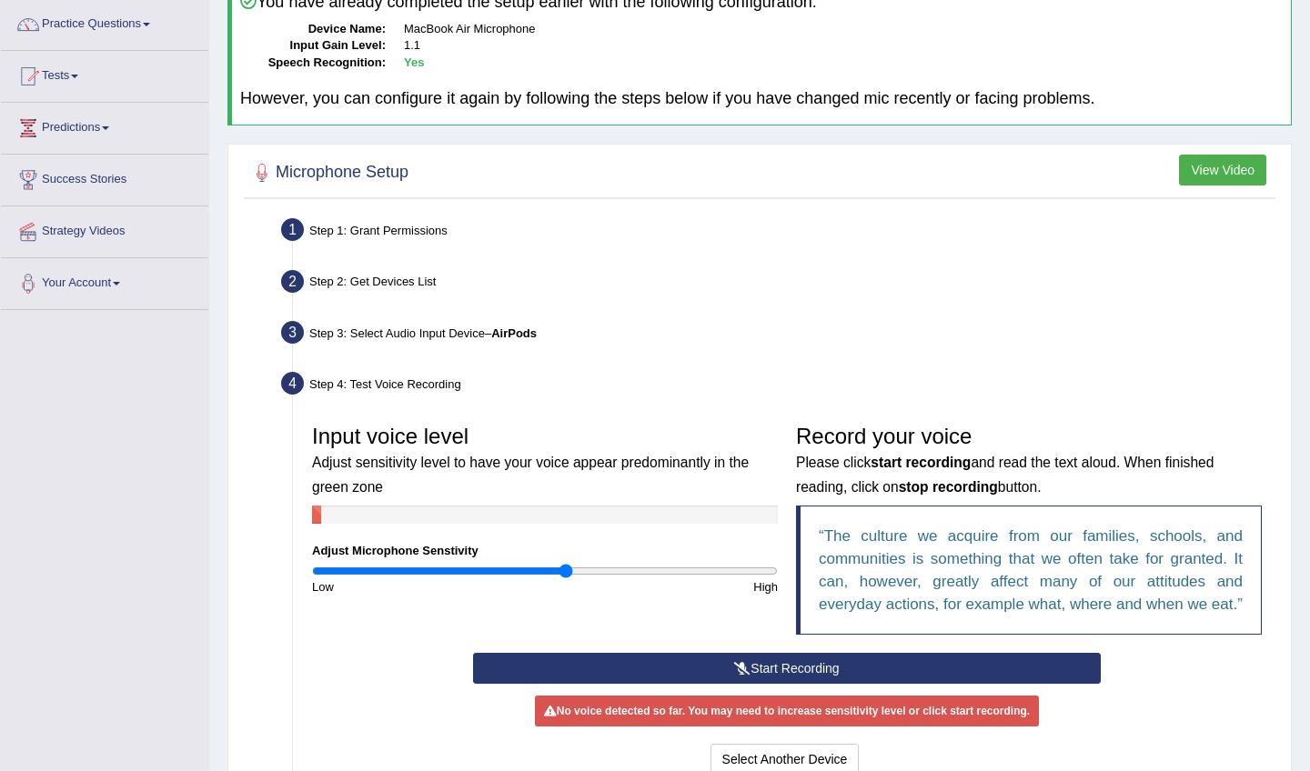 This screenshot has width=1310, height=771. I want to click on b: start recording, so click(920, 462).